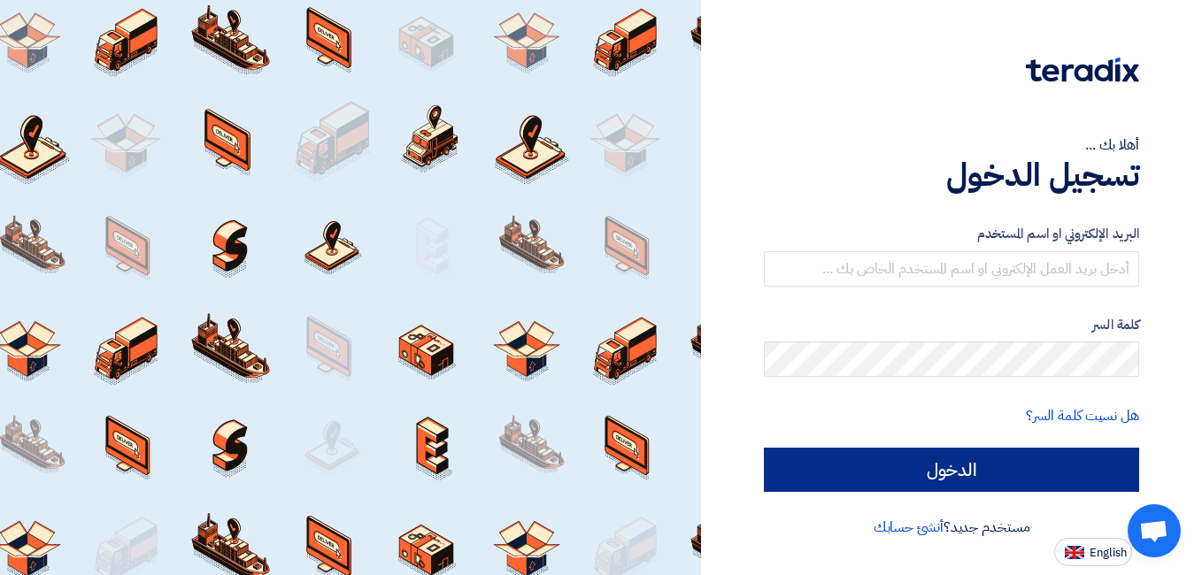  Describe the element at coordinates (951, 234) in the screenshot. I see `label: البريد الإلكتروني او اسم المستخدم` at that location.